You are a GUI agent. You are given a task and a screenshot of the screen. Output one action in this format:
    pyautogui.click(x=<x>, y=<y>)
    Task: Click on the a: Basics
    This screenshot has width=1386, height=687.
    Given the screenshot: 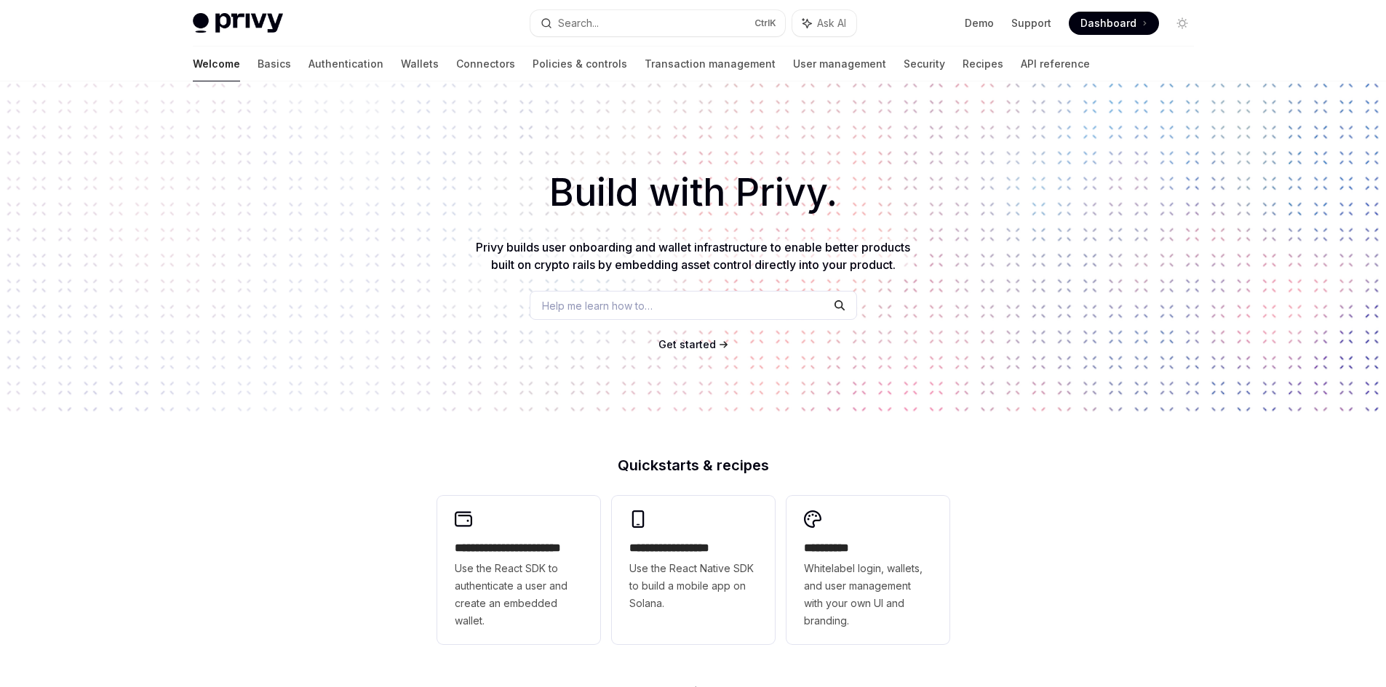 What is the action you would take?
    pyautogui.click(x=274, y=64)
    